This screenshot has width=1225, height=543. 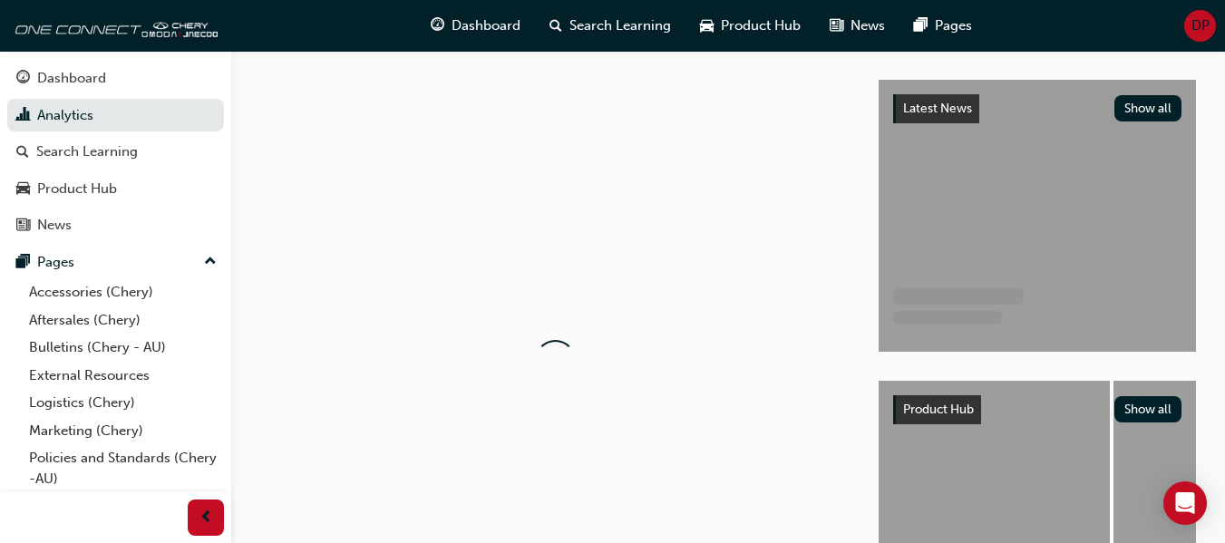 What do you see at coordinates (750, 25) in the screenshot?
I see `a: car-iconProduct Hub` at bounding box center [750, 25].